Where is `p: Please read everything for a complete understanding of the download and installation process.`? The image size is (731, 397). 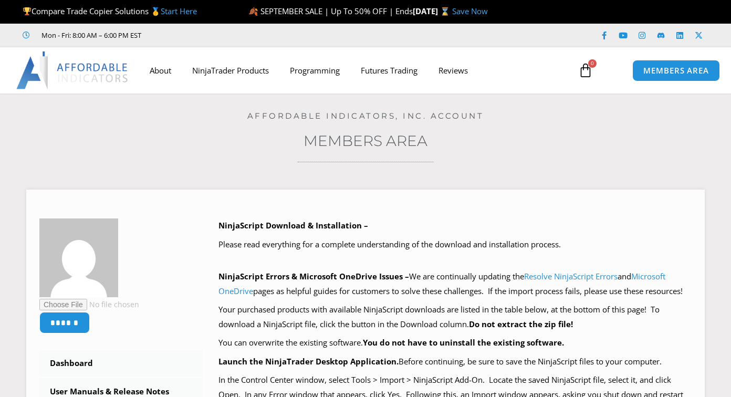 p: Please read everything for a complete understanding of the download and installation process. is located at coordinates (455, 245).